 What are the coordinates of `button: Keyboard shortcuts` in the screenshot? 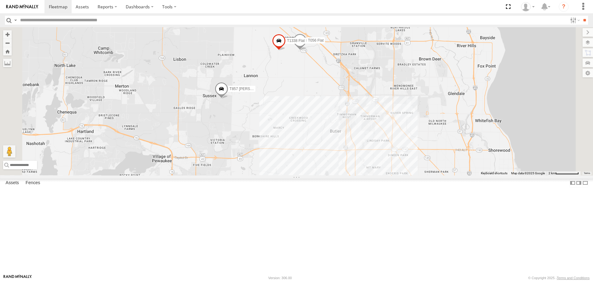 It's located at (494, 174).